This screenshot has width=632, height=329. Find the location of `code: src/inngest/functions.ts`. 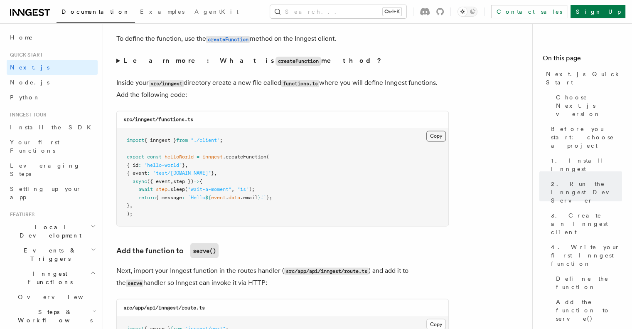

code: src/inngest/functions.ts is located at coordinates (158, 119).